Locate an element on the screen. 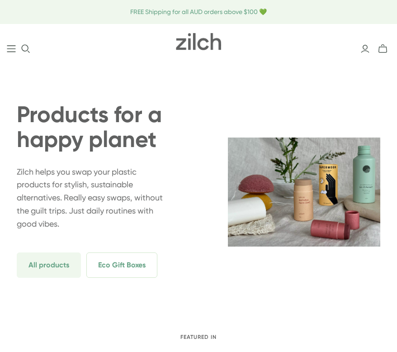  button: mini-cart-toggle is located at coordinates (382, 49).